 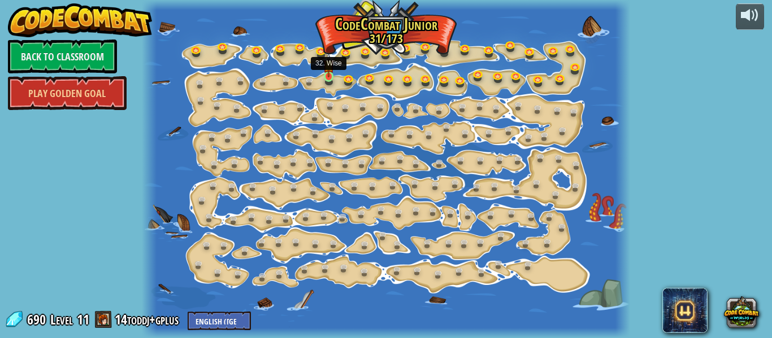 What do you see at coordinates (62, 320) in the screenshot?
I see `span: Level` at bounding box center [62, 320].